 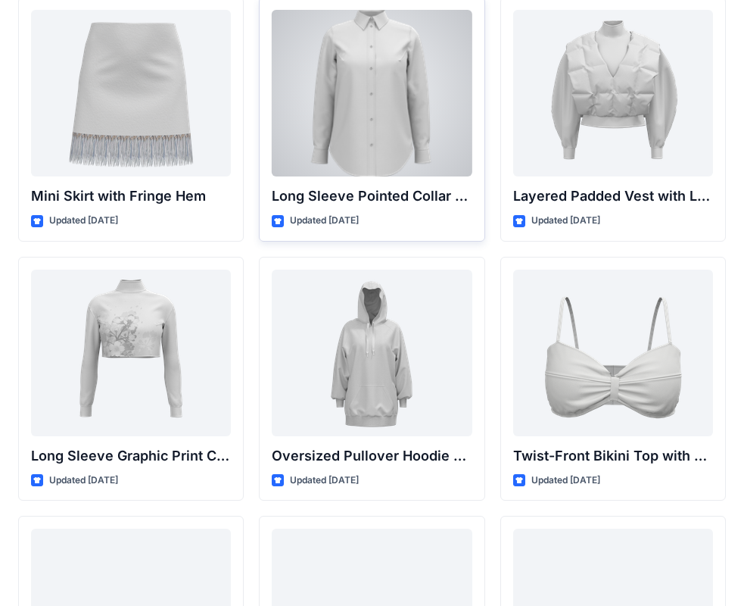 I want to click on a: Mini Skirt with Fringe Hem, so click(x=131, y=93).